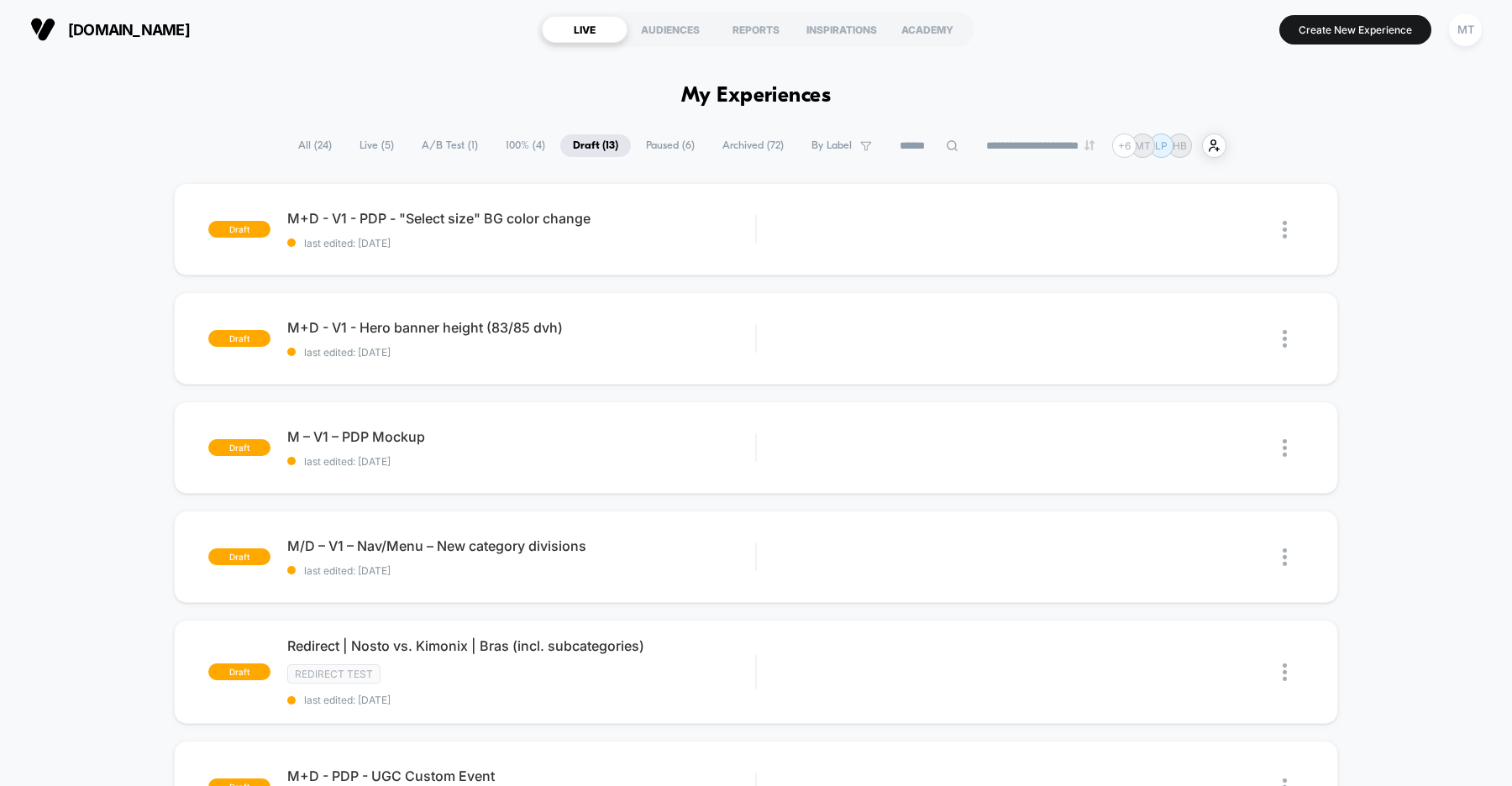  I want to click on p: HB, so click(1179, 145).